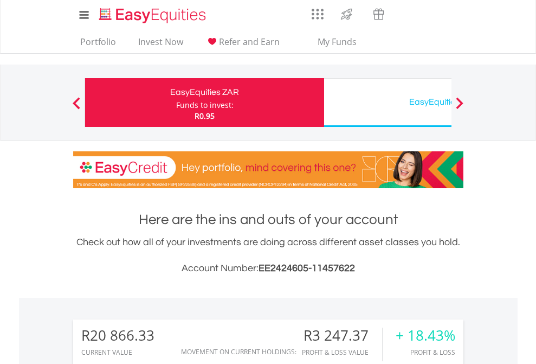 Image resolution: width=536 pixels, height=364 pixels. Describe the element at coordinates (342, 352) in the screenshot. I see `div: Profit & Loss Value` at that location.